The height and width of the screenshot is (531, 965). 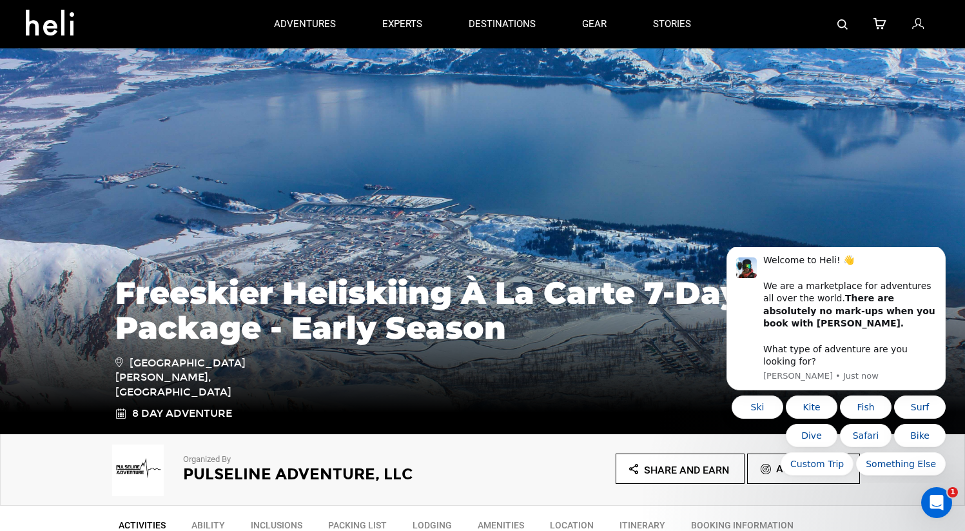 What do you see at coordinates (104, 188) in the screenshot?
I see `button: Quick reply: Dive` at bounding box center [104, 188].